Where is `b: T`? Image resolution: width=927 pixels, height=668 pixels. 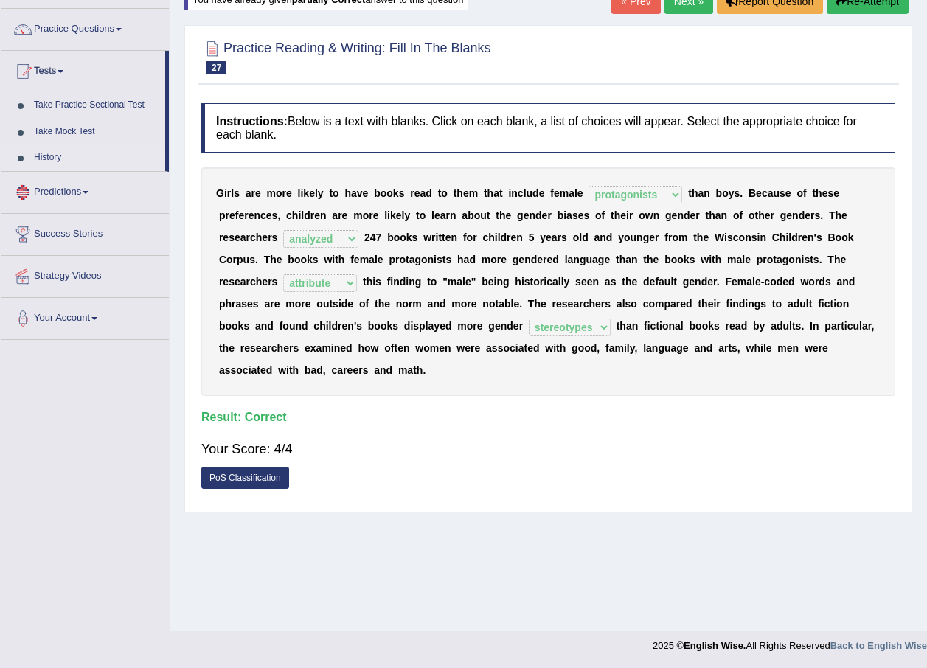 b: T is located at coordinates (267, 260).